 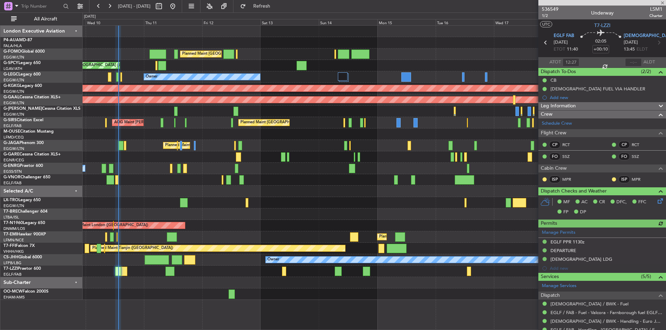 I want to click on a: T7-N1960Legacy 650, so click(x=24, y=223).